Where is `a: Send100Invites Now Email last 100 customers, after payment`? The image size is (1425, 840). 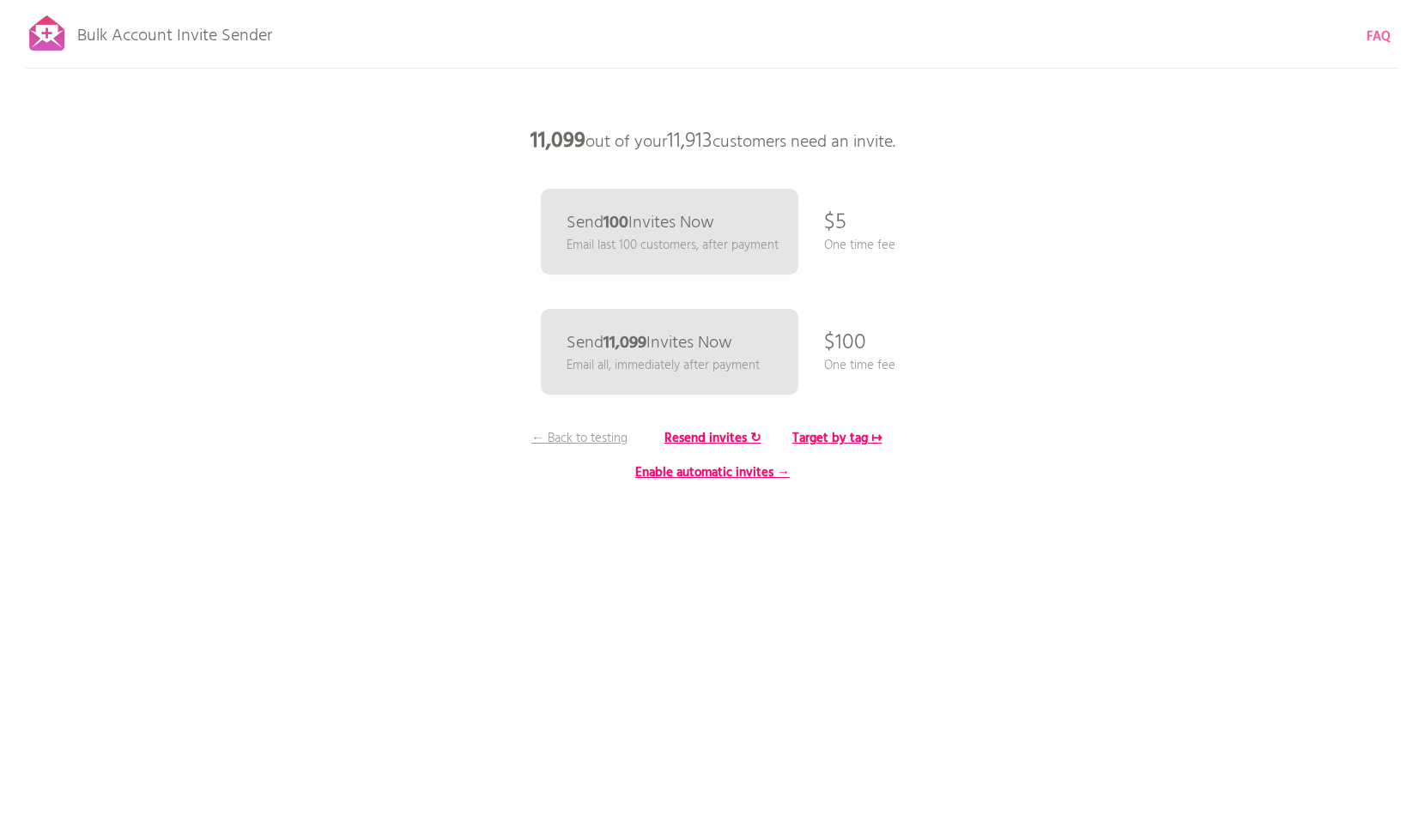 a: Send100Invites Now Email last 100 customers, after payment is located at coordinates (670, 232).